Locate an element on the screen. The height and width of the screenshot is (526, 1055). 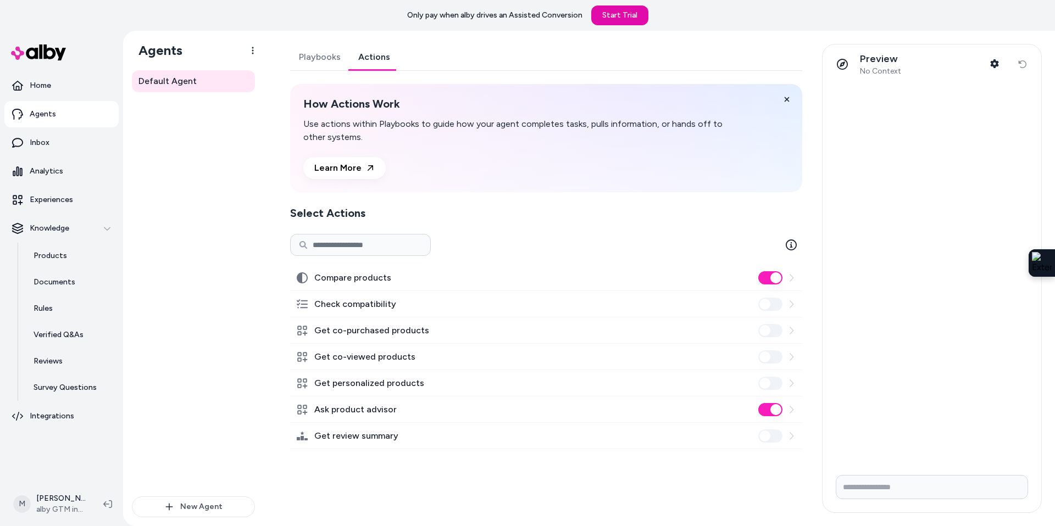
a: Rules is located at coordinates (70, 309).